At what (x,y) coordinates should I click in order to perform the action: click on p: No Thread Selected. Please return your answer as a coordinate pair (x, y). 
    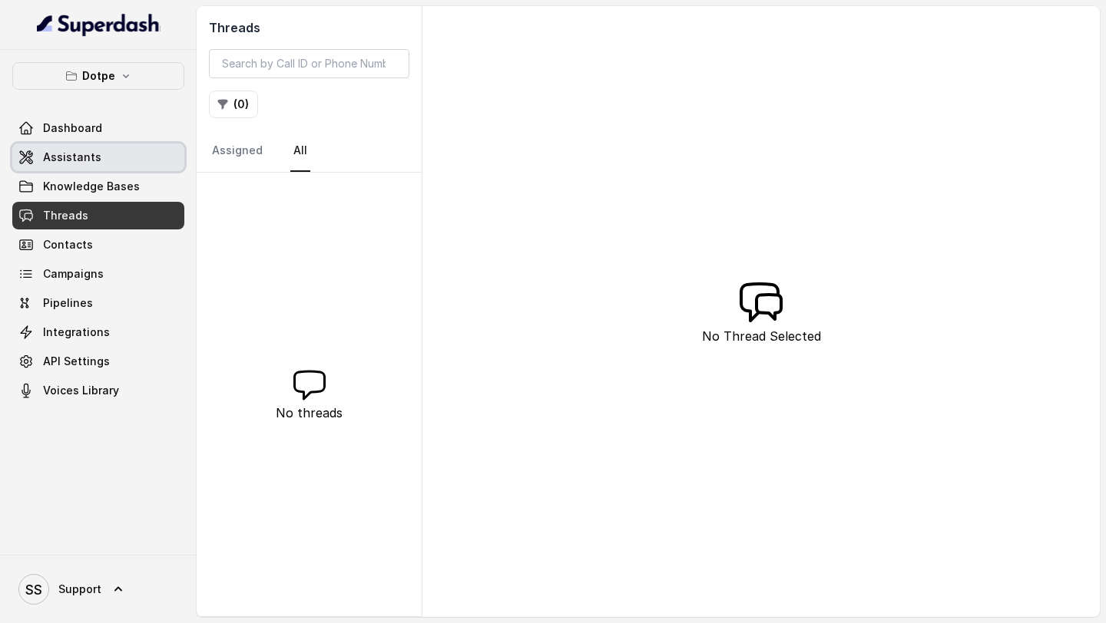
    Looking at the image, I should click on (761, 336).